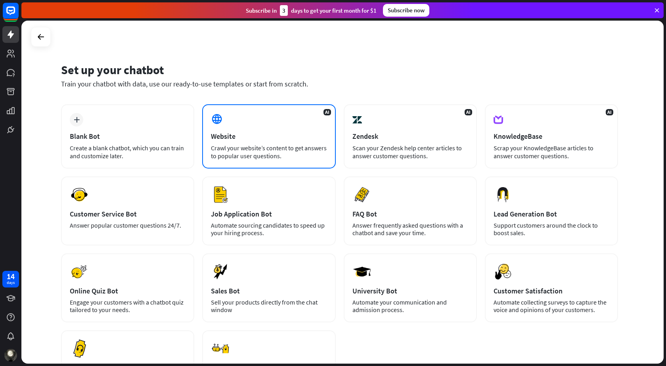 This screenshot has height=366, width=666. Describe the element at coordinates (269, 136) in the screenshot. I see `div: Website` at that location.